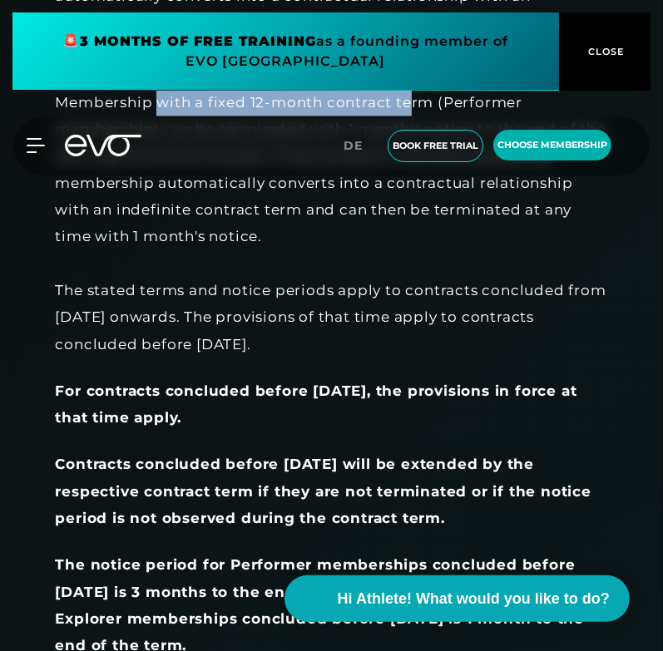  What do you see at coordinates (435, 146) in the screenshot?
I see `span: book free trial` at bounding box center [435, 146].